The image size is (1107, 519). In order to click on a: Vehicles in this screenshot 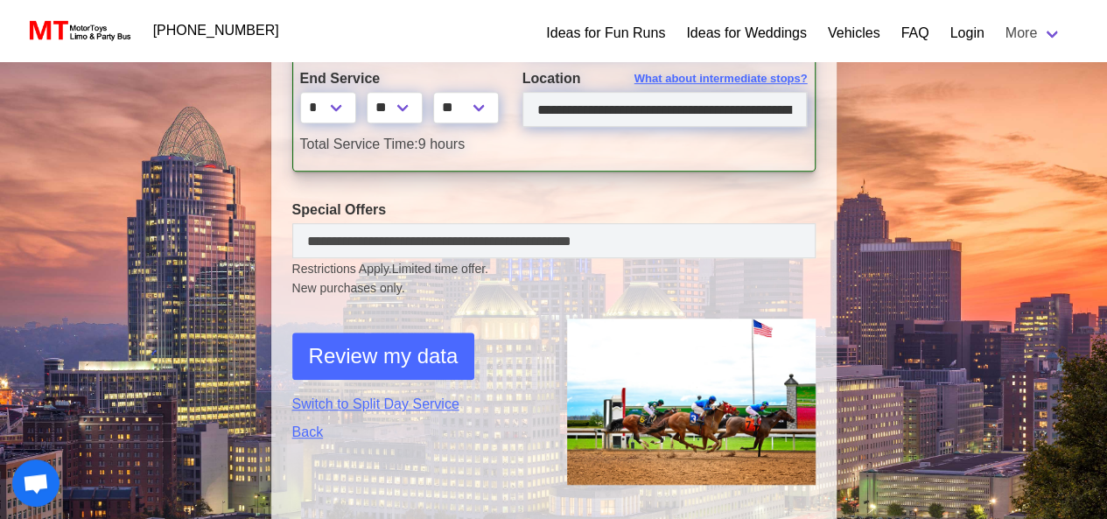, I will do `click(854, 33)`.